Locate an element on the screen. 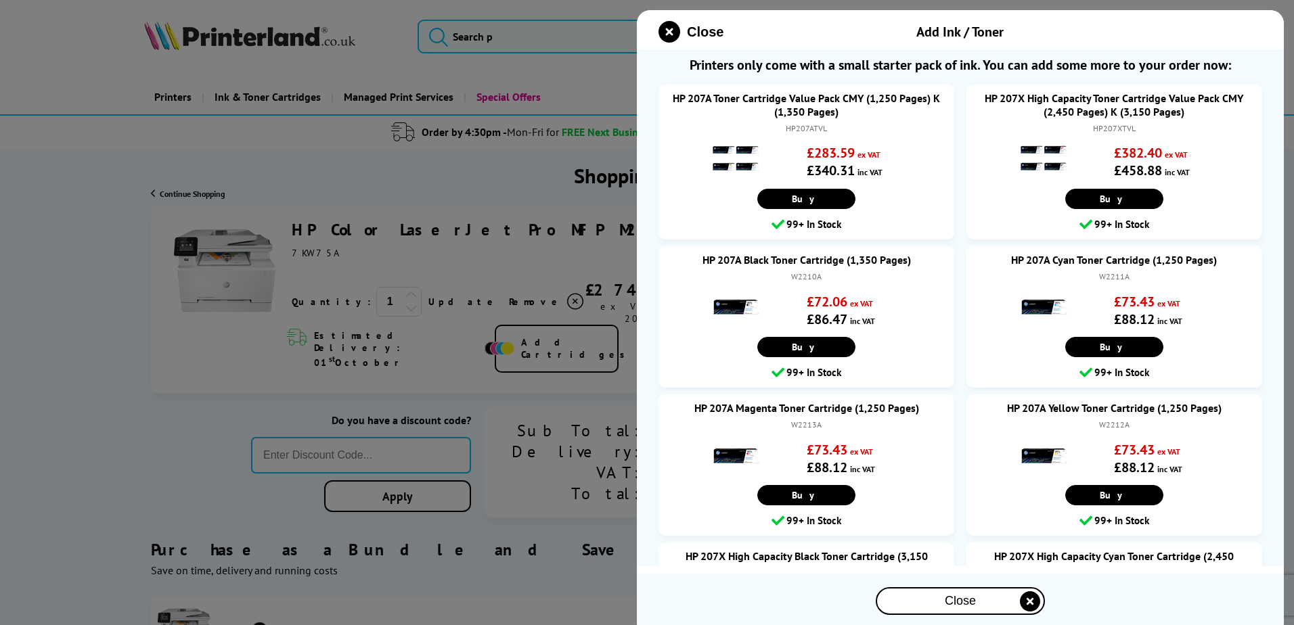 The height and width of the screenshot is (625, 1294). strong: £72.06 is located at coordinates (827, 302).